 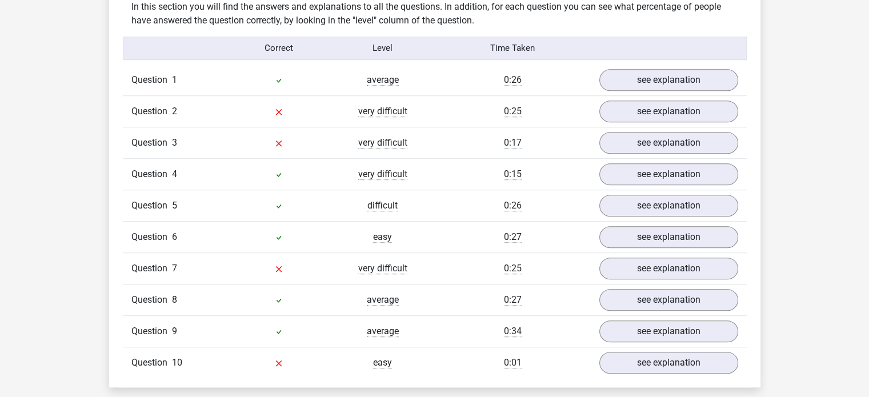 What do you see at coordinates (177, 362) in the screenshot?
I see `span: 10` at bounding box center [177, 362].